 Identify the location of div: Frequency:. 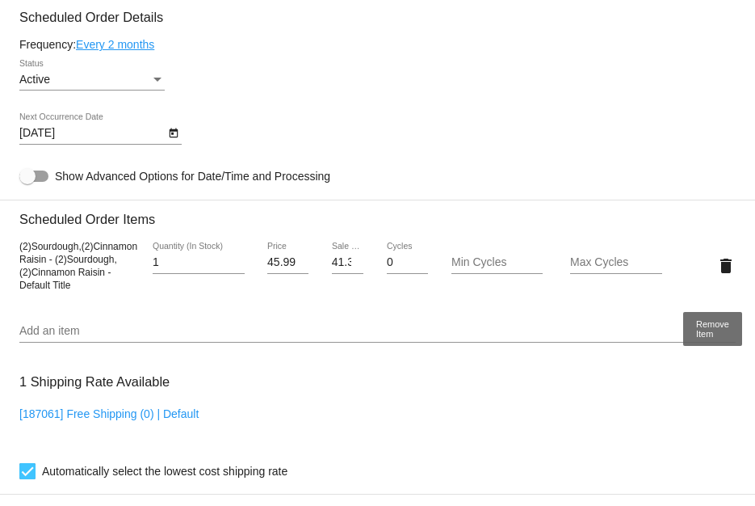
(377, 44).